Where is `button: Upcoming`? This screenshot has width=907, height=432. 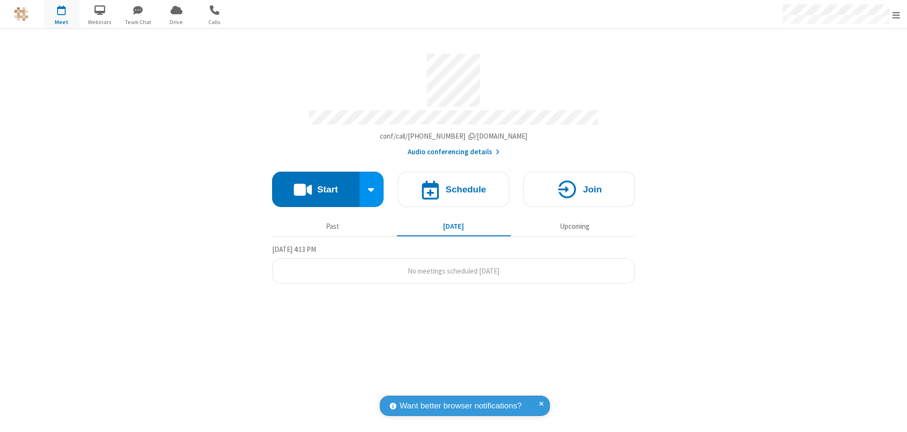
button: Upcoming is located at coordinates (574, 227).